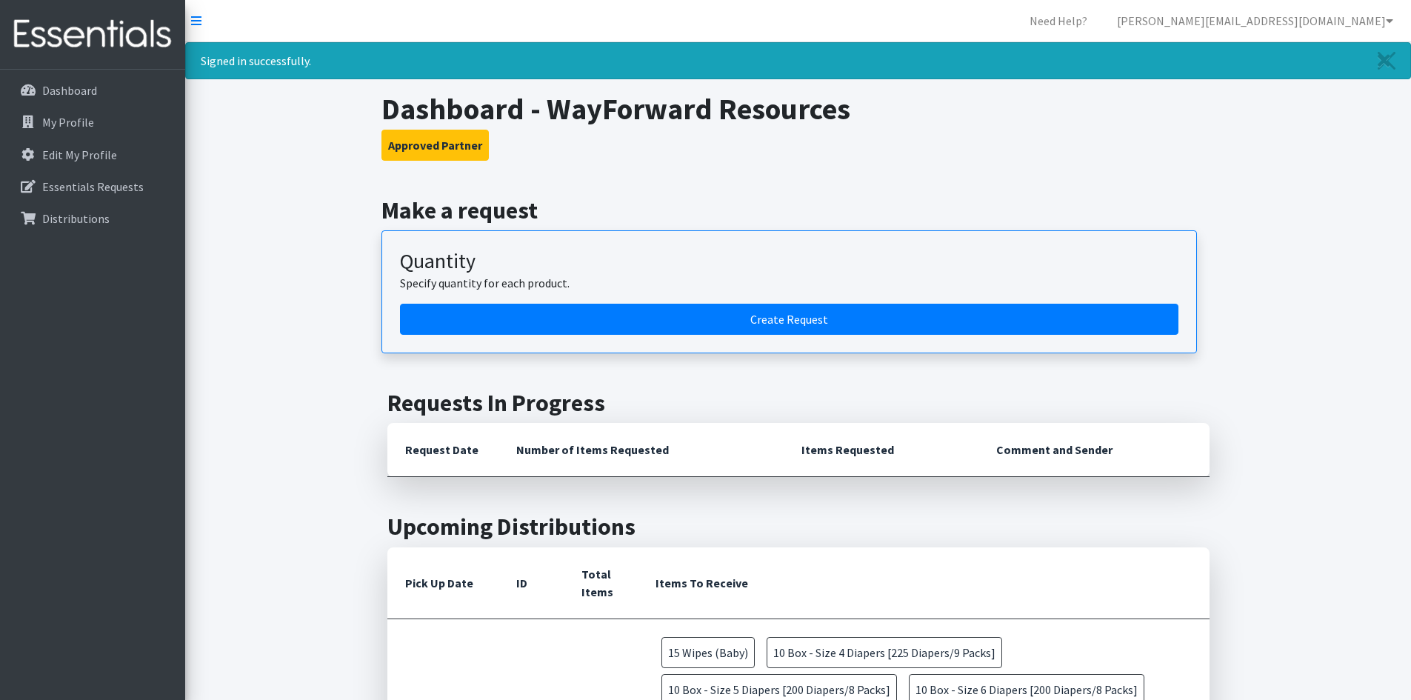 This screenshot has width=1411, height=700. I want to click on p: Distributions, so click(76, 219).